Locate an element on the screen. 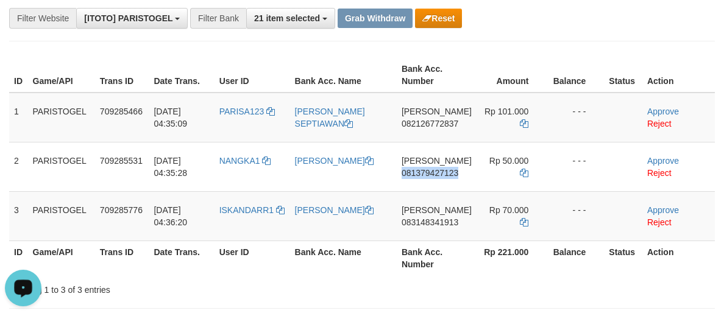  div: Showing 1 to 3 of 3 entries is located at coordinates (151, 288).